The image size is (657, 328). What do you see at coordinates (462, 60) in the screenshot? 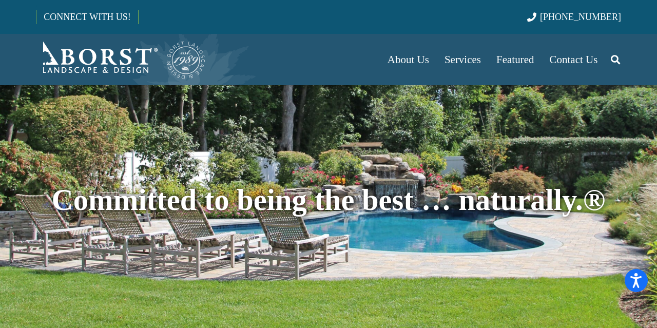
I see `a: Services` at bounding box center [462, 60].